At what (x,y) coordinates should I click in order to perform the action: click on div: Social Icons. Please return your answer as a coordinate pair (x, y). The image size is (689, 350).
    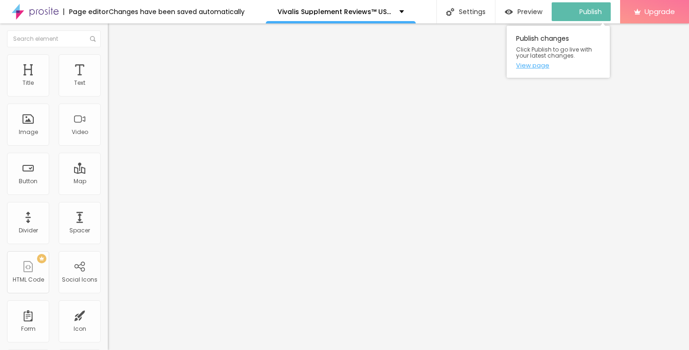
    Looking at the image, I should click on (80, 280).